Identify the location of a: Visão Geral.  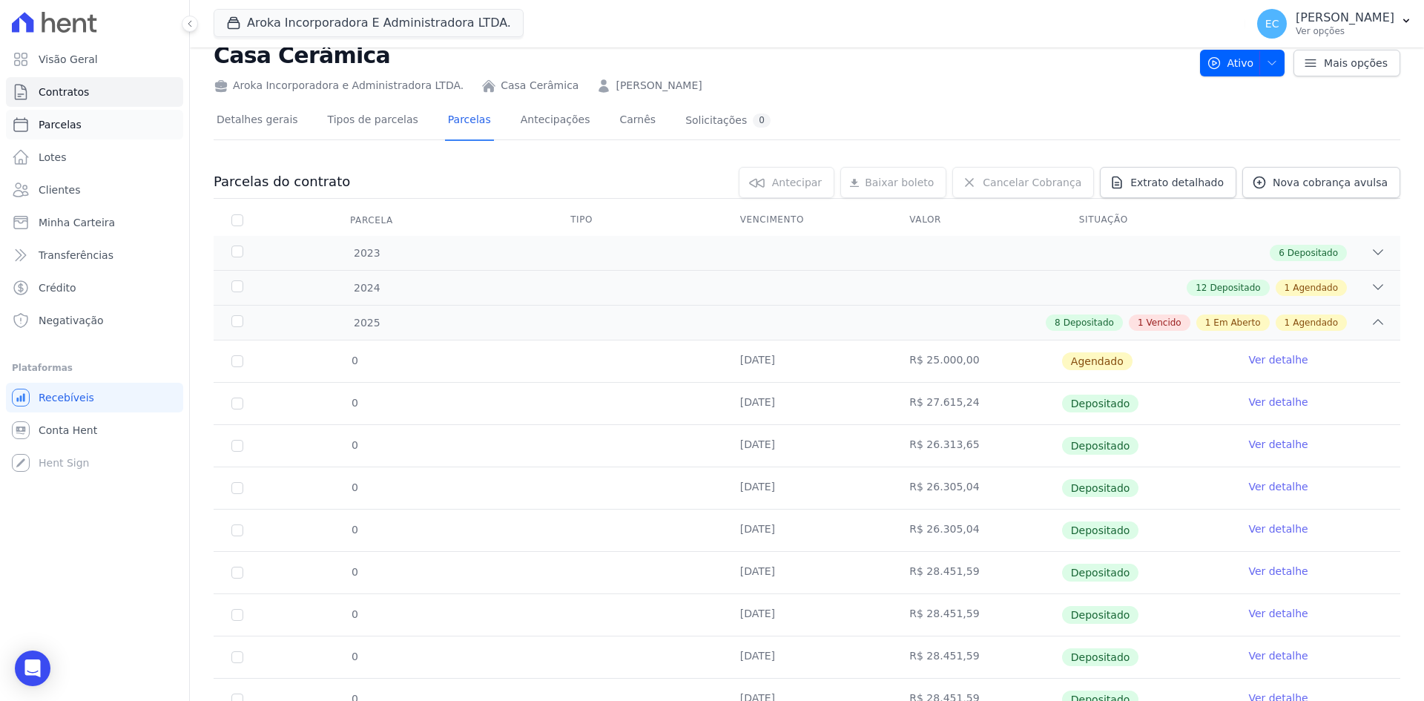
(94, 59).